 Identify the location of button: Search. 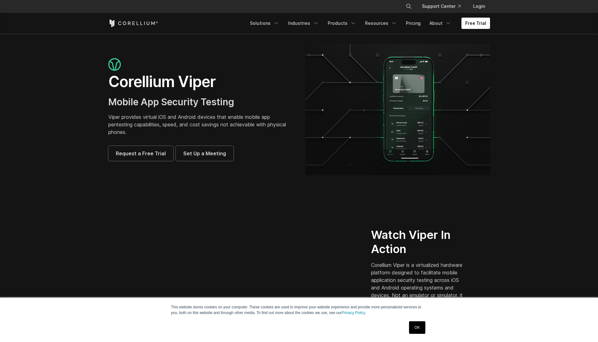
(409, 6).